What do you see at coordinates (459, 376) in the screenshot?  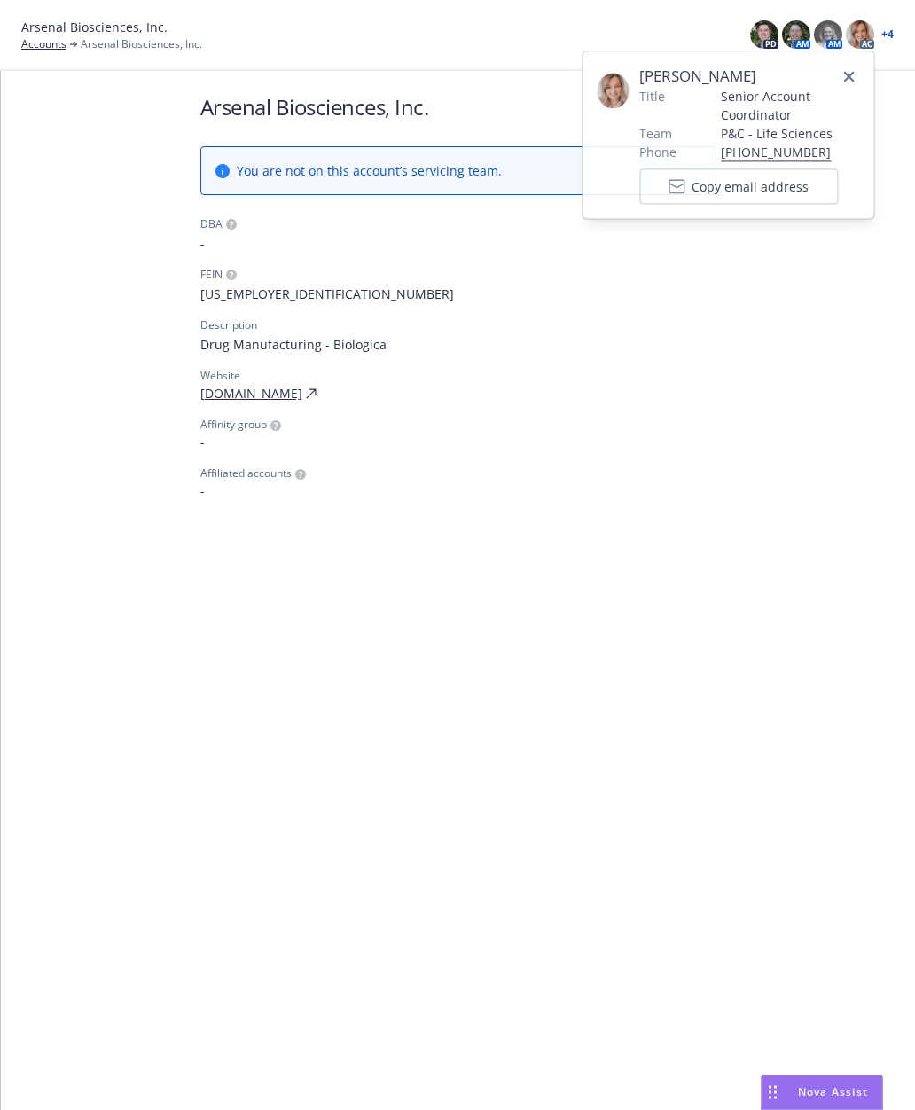 I see `div: Website` at bounding box center [459, 376].